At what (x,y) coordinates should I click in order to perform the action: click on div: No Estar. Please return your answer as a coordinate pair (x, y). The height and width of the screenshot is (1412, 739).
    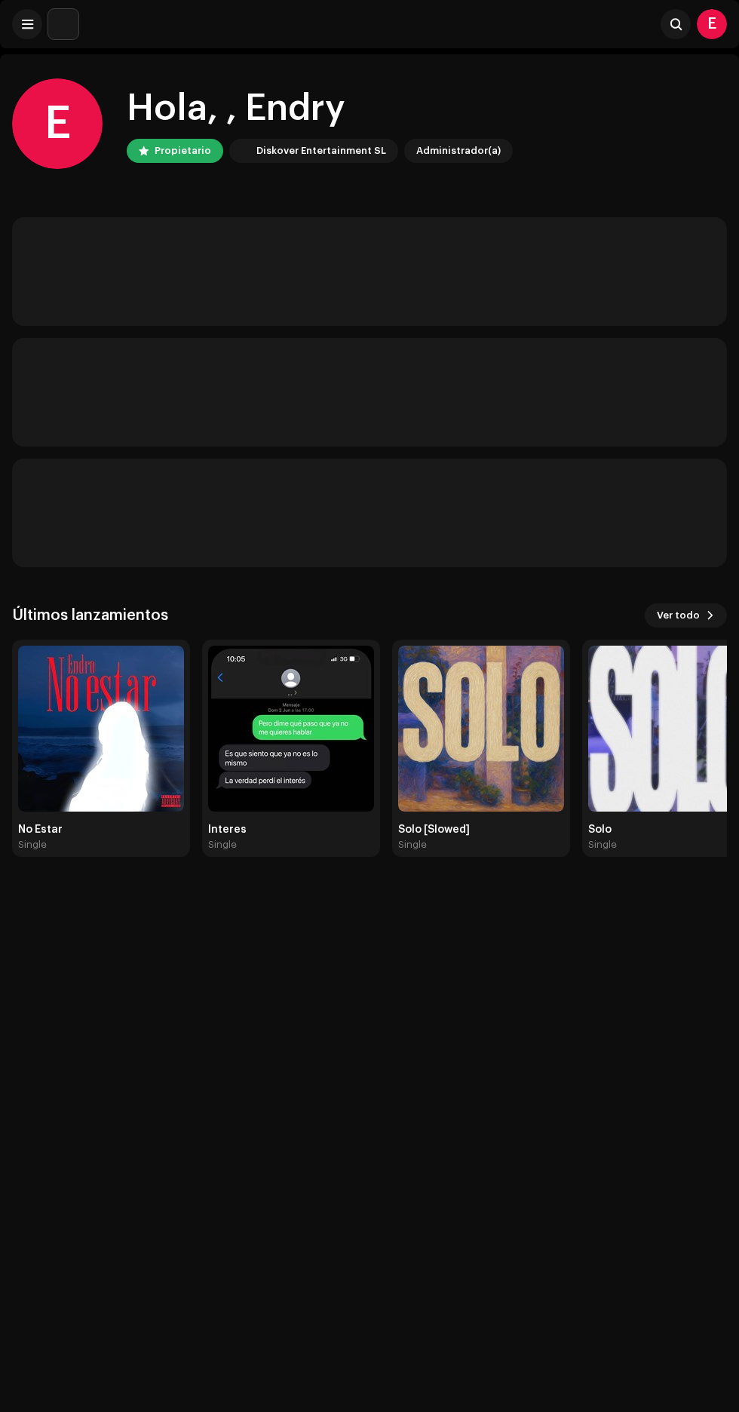
    Looking at the image, I should click on (101, 829).